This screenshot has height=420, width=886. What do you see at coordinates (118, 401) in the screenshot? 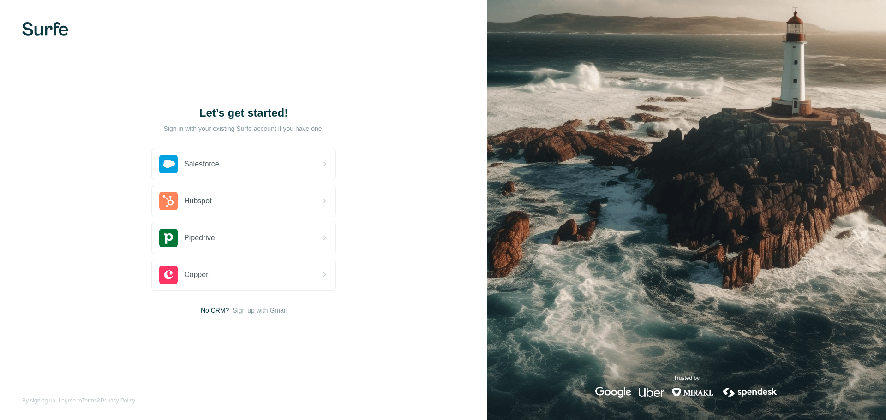
I see `a: Privacy Policy` at bounding box center [118, 401].